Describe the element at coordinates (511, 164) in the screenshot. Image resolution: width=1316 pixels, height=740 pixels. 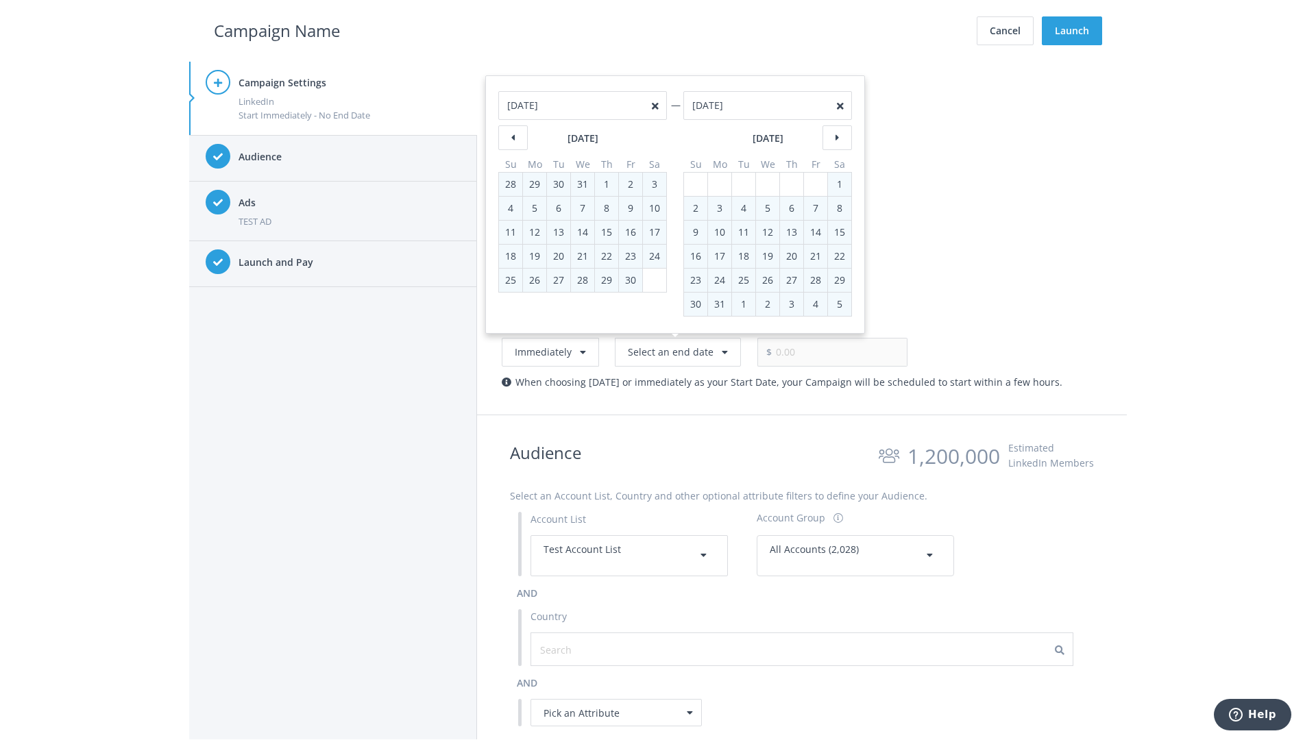
I see `th: Su` at that location.